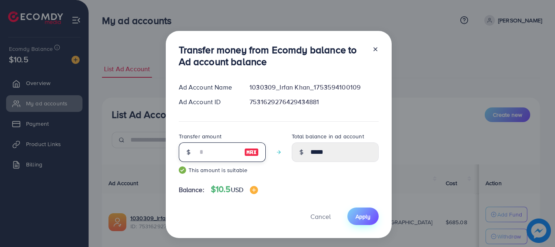 This screenshot has width=555, height=247. What do you see at coordinates (234, 189) in the screenshot?
I see `h4: $10.5` at bounding box center [234, 189].